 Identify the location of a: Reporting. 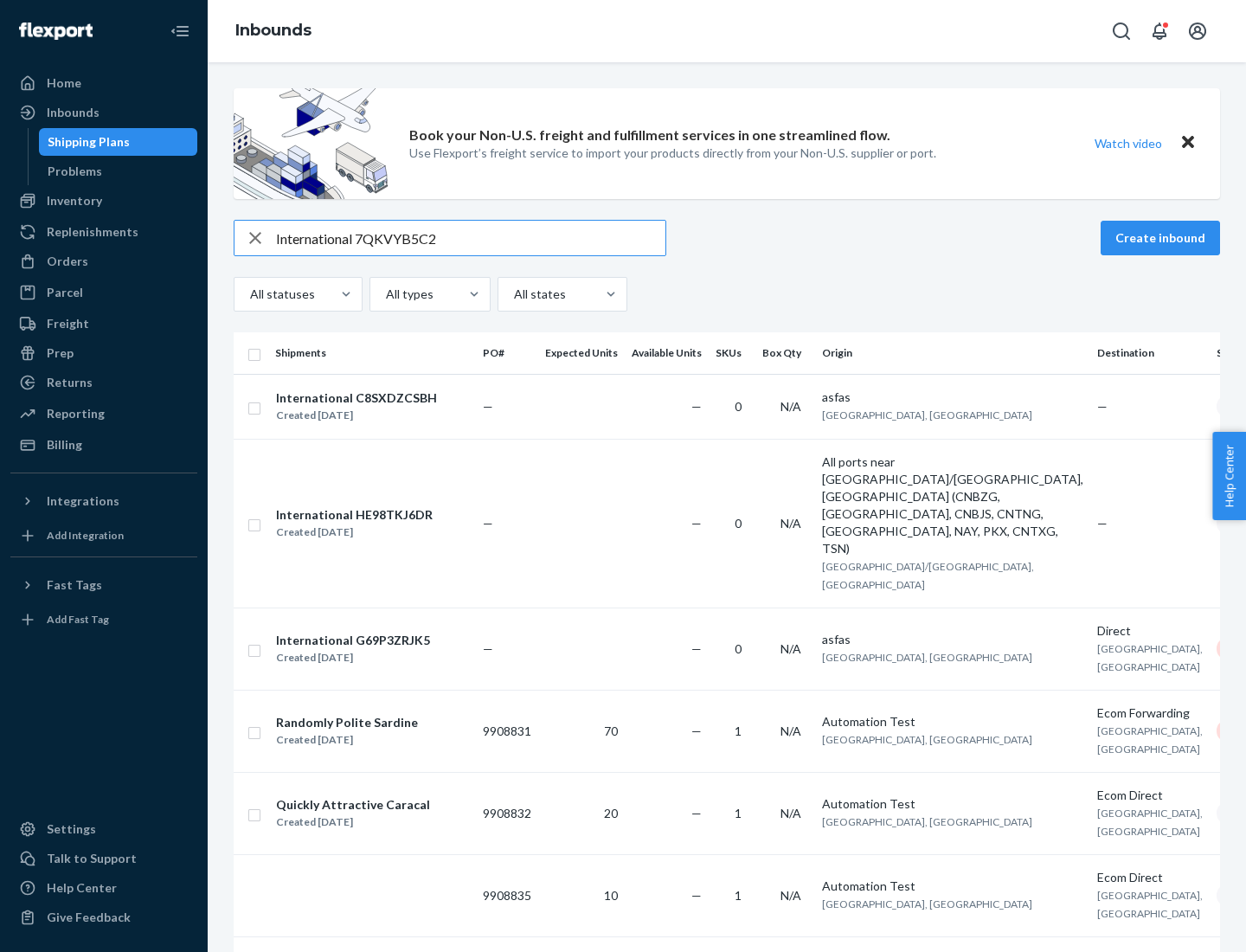
(104, 413).